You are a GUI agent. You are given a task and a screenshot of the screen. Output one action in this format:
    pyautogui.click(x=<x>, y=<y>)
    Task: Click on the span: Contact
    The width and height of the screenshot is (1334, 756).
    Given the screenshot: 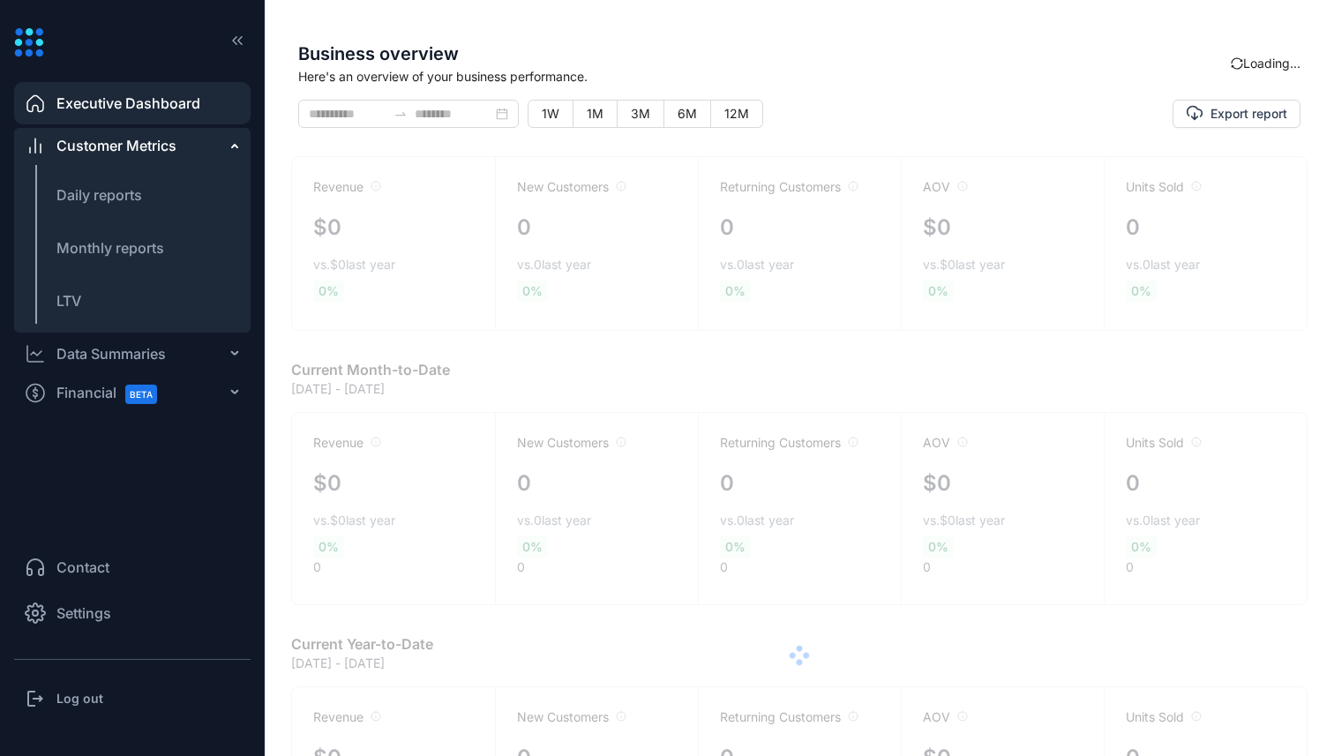 What is the action you would take?
    pyautogui.click(x=83, y=567)
    